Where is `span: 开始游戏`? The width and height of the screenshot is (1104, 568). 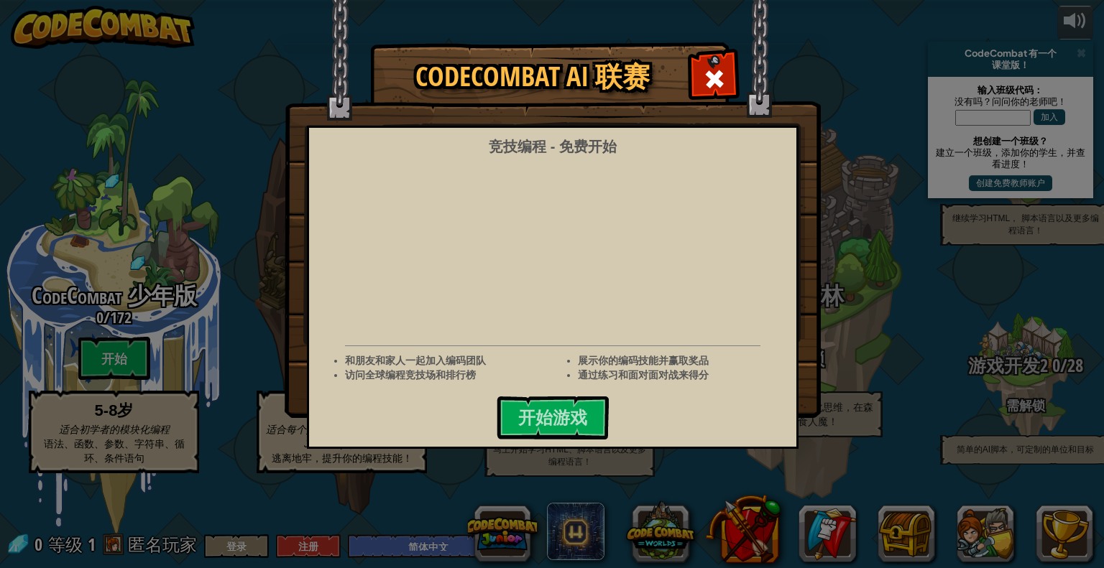 span: 开始游戏 is located at coordinates (553, 418).